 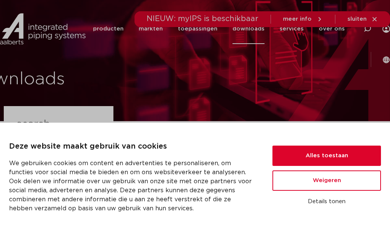 What do you see at coordinates (327, 181) in the screenshot?
I see `button: Weigeren` at bounding box center [327, 181].